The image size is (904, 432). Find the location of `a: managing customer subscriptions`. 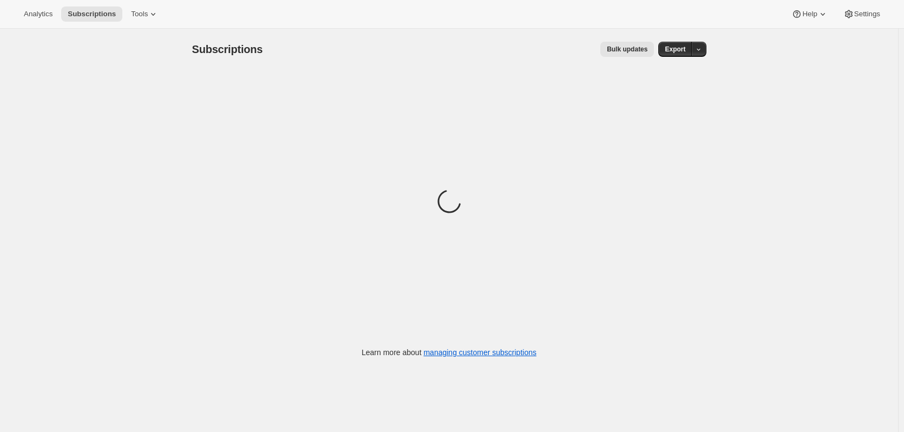

a: managing customer subscriptions is located at coordinates (480, 352).